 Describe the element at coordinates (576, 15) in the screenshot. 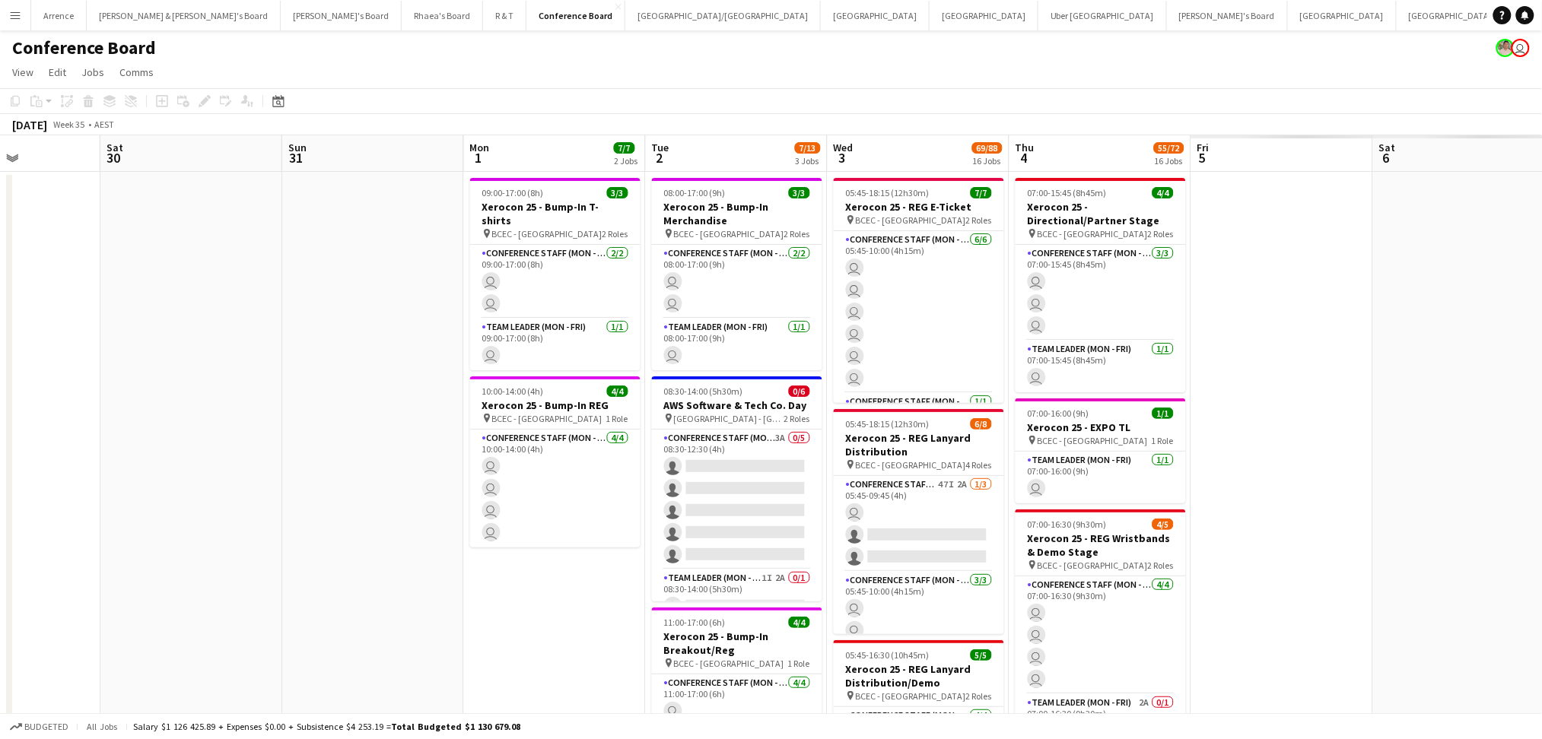

I see `button: Conference Board` at that location.